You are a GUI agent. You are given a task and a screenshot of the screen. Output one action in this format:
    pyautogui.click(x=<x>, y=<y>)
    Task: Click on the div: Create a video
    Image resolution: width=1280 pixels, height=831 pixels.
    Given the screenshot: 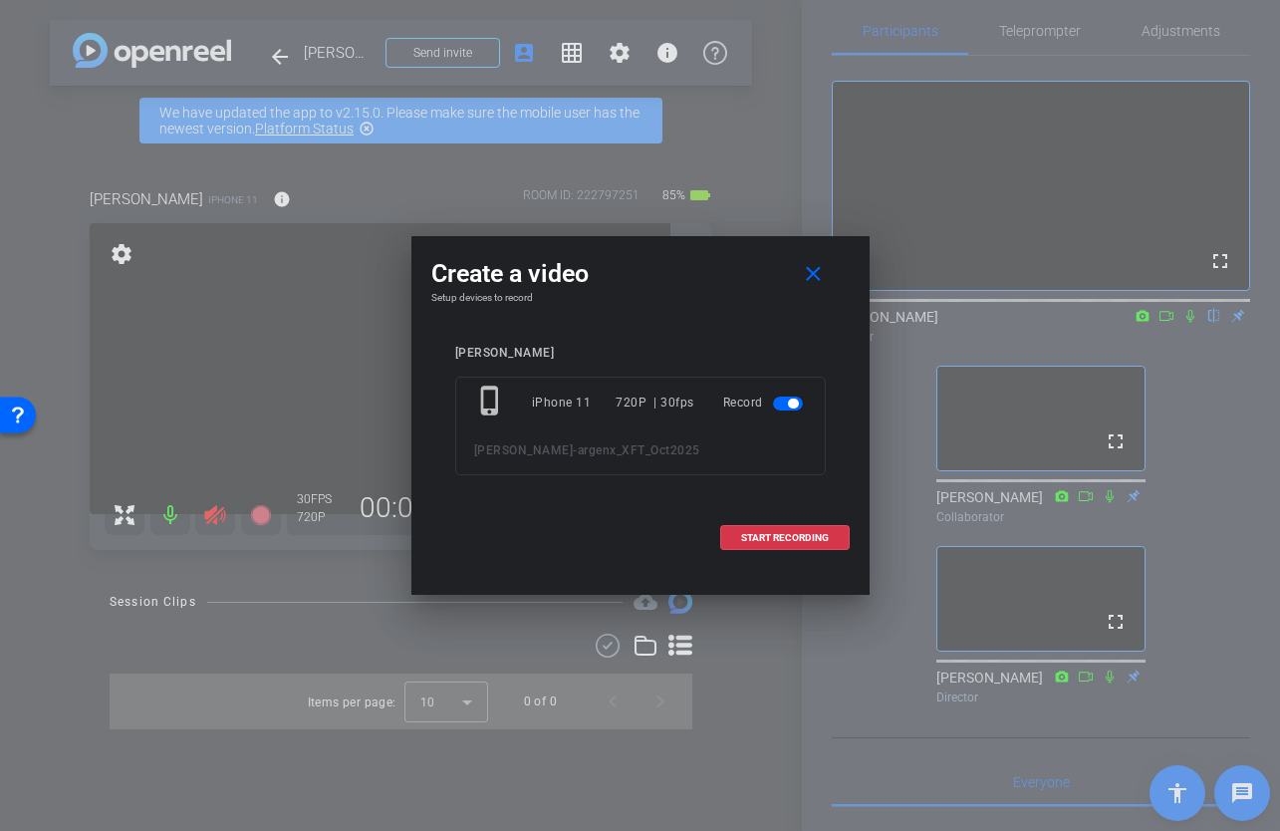 What is the action you would take?
    pyautogui.click(x=640, y=274)
    